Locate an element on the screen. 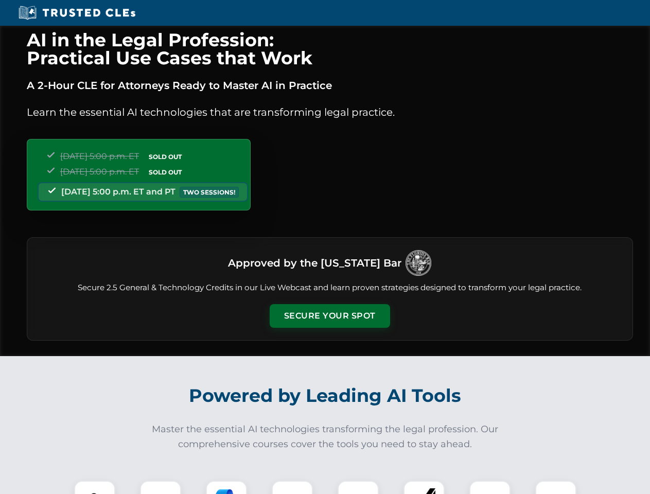  p: Master the essential AI technologies transforming the legal profession. Our comprehensive courses... is located at coordinates (325, 437).